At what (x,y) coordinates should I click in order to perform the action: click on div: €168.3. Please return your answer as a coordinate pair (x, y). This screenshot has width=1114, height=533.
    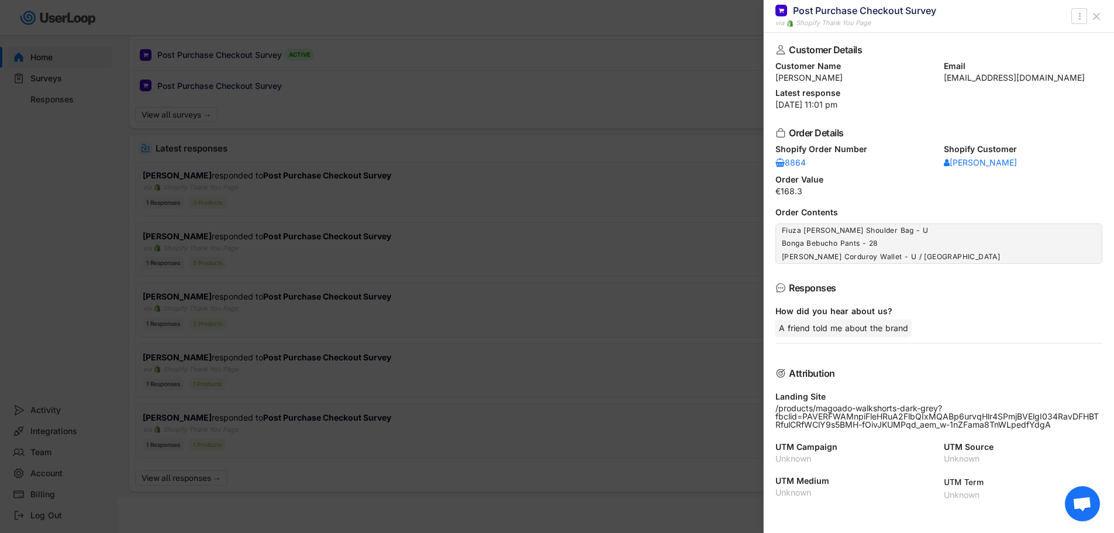
    Looking at the image, I should click on (939, 191).